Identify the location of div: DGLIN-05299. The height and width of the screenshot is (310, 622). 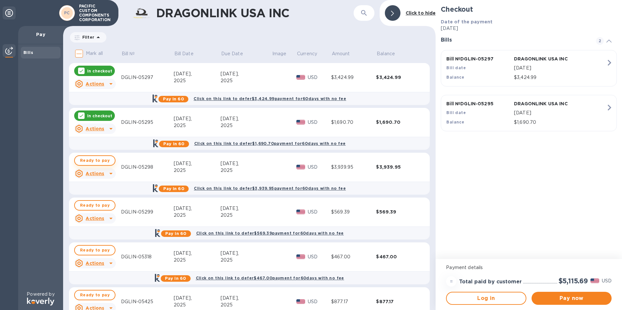
(147, 212).